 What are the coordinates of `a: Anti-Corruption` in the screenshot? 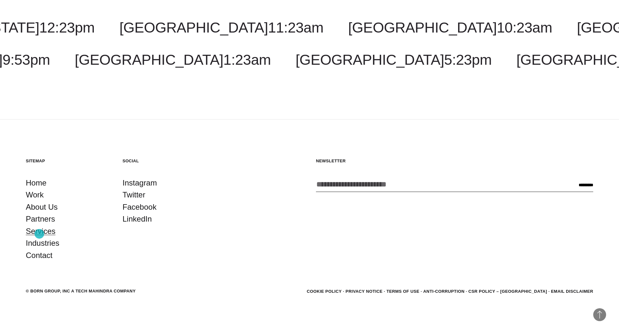 It's located at (444, 291).